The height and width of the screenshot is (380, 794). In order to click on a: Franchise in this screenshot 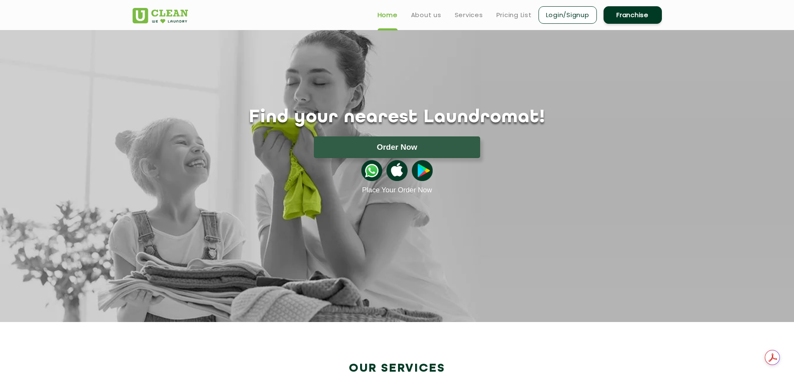, I will do `click(632, 15)`.